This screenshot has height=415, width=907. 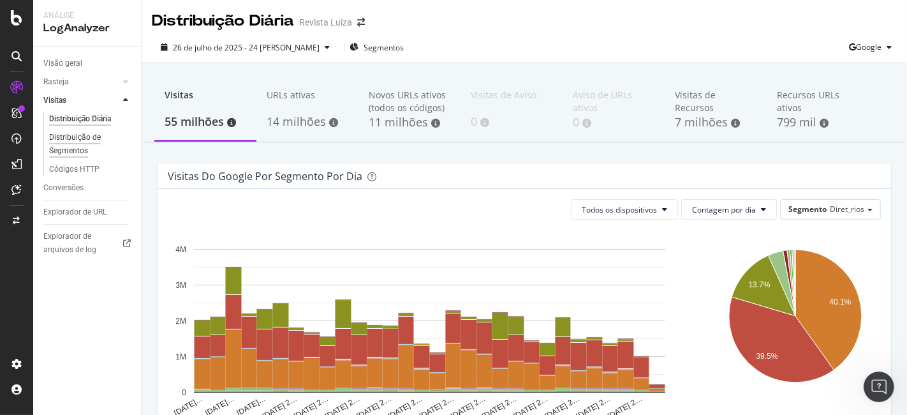 What do you see at coordinates (56, 82) in the screenshot?
I see `font: Rasteja` at bounding box center [56, 82].